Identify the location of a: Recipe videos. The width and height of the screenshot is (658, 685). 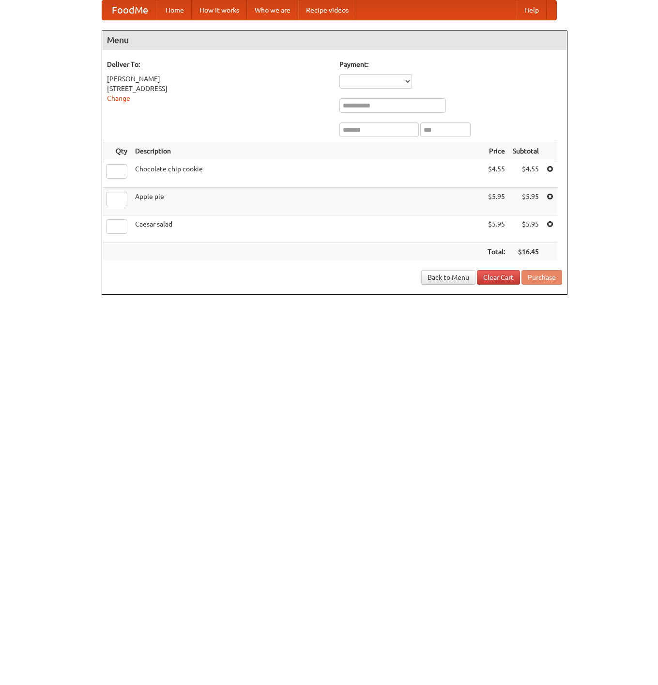
(327, 10).